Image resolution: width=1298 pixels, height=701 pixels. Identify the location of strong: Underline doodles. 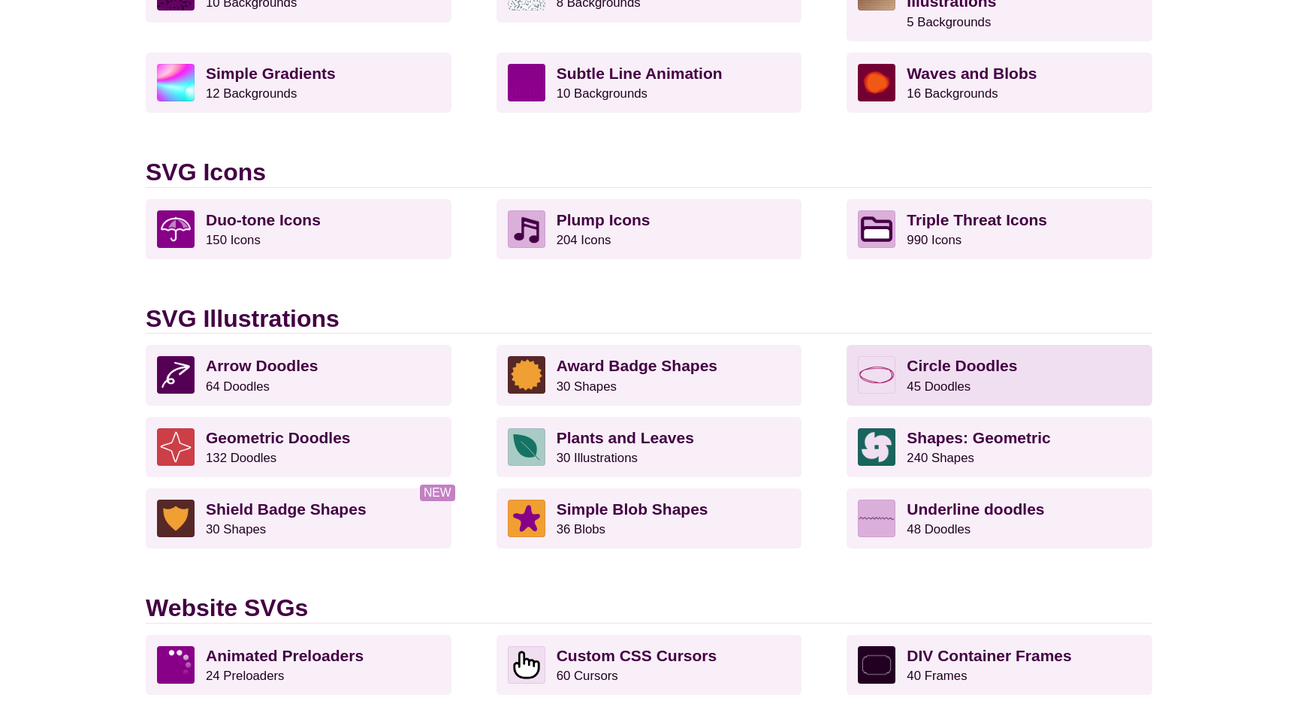
(975, 508).